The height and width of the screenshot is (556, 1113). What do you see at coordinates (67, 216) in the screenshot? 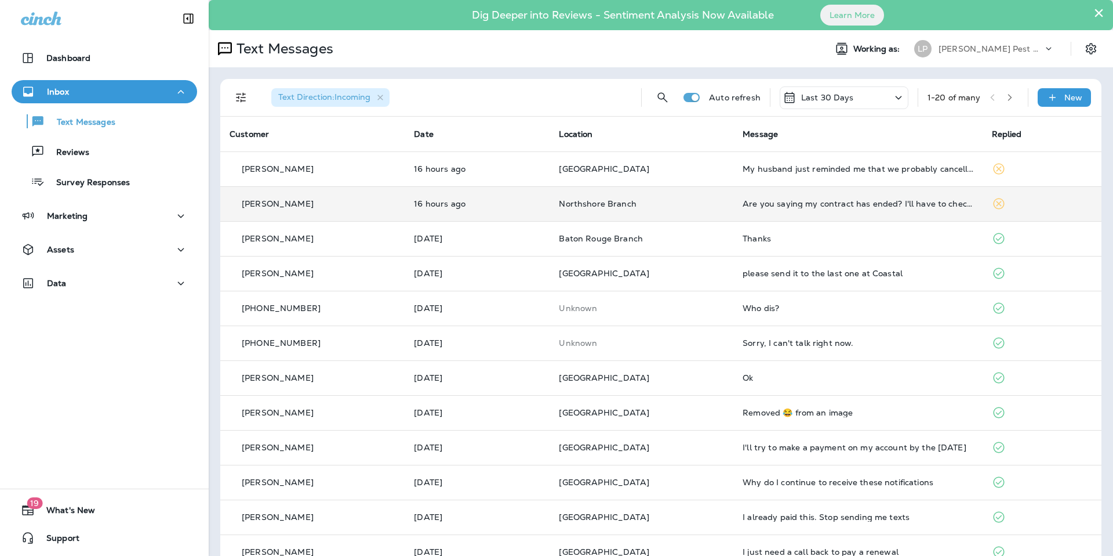
I see `p: Marketing` at bounding box center [67, 216].